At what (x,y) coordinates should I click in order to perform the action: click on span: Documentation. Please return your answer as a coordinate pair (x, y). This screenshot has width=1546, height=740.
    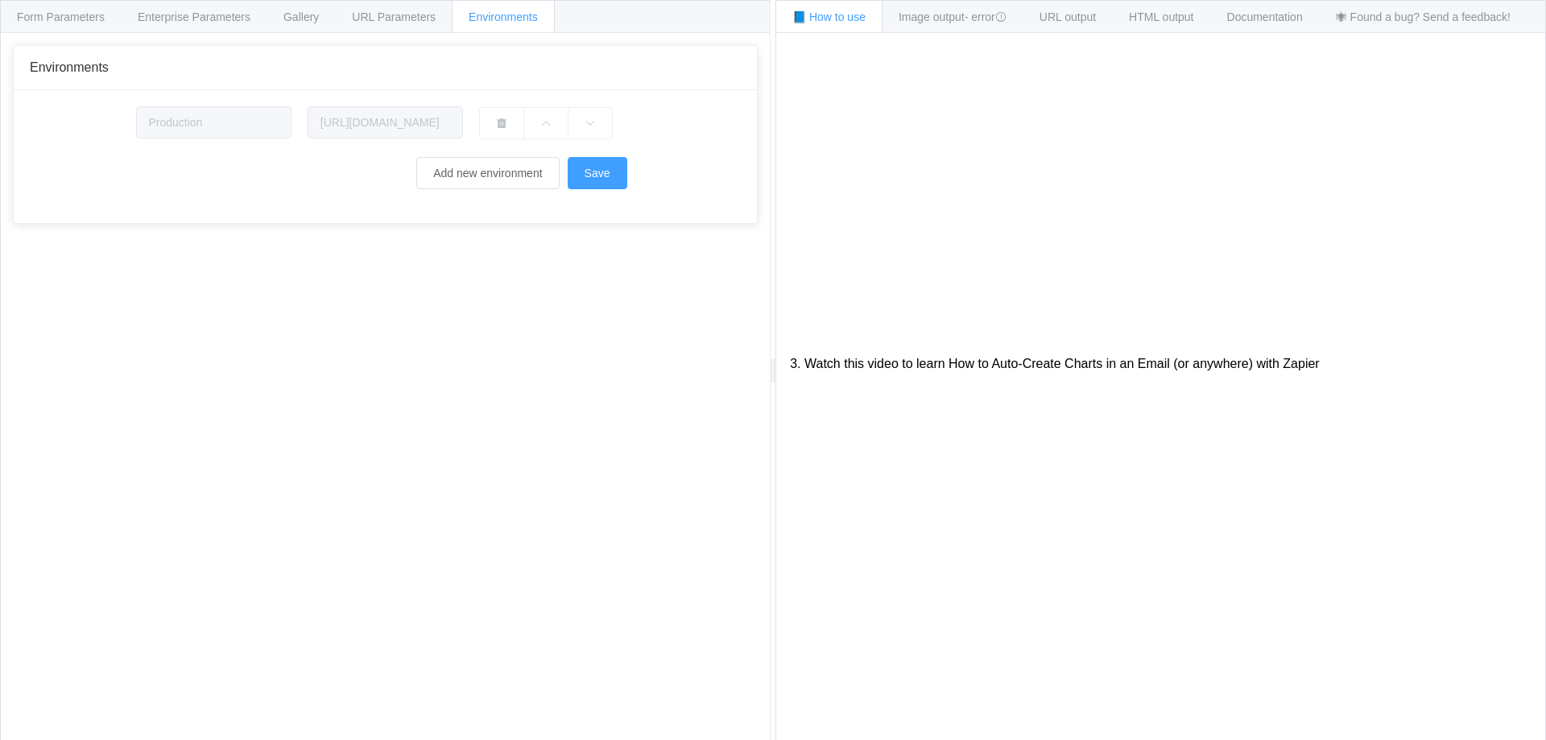
    Looking at the image, I should click on (1265, 17).